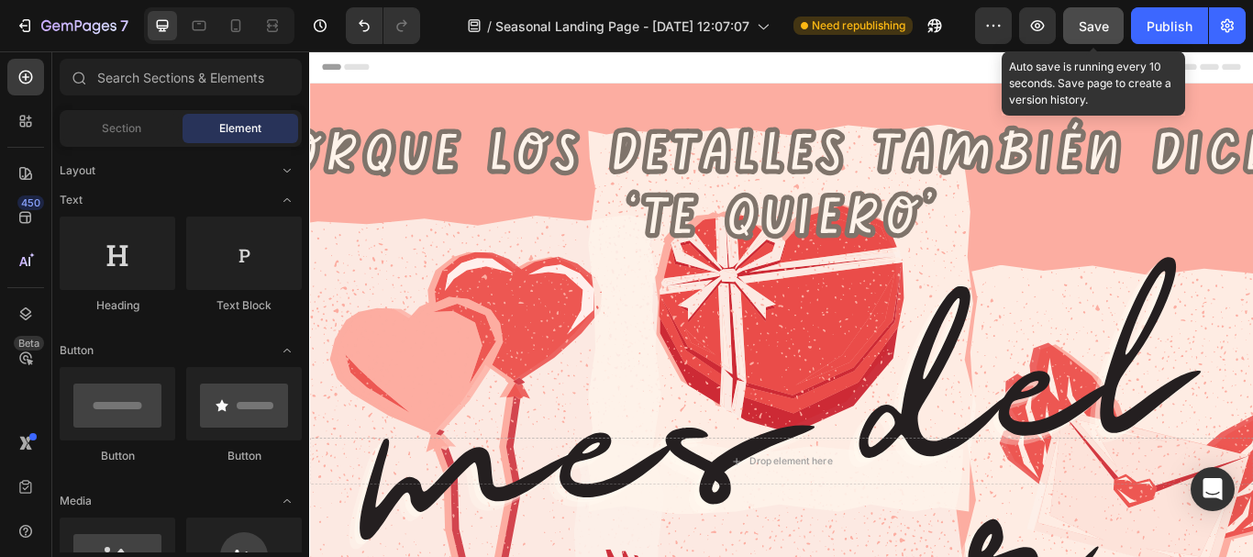 The width and height of the screenshot is (1253, 557). I want to click on div: Undo/Redo, so click(383, 26).